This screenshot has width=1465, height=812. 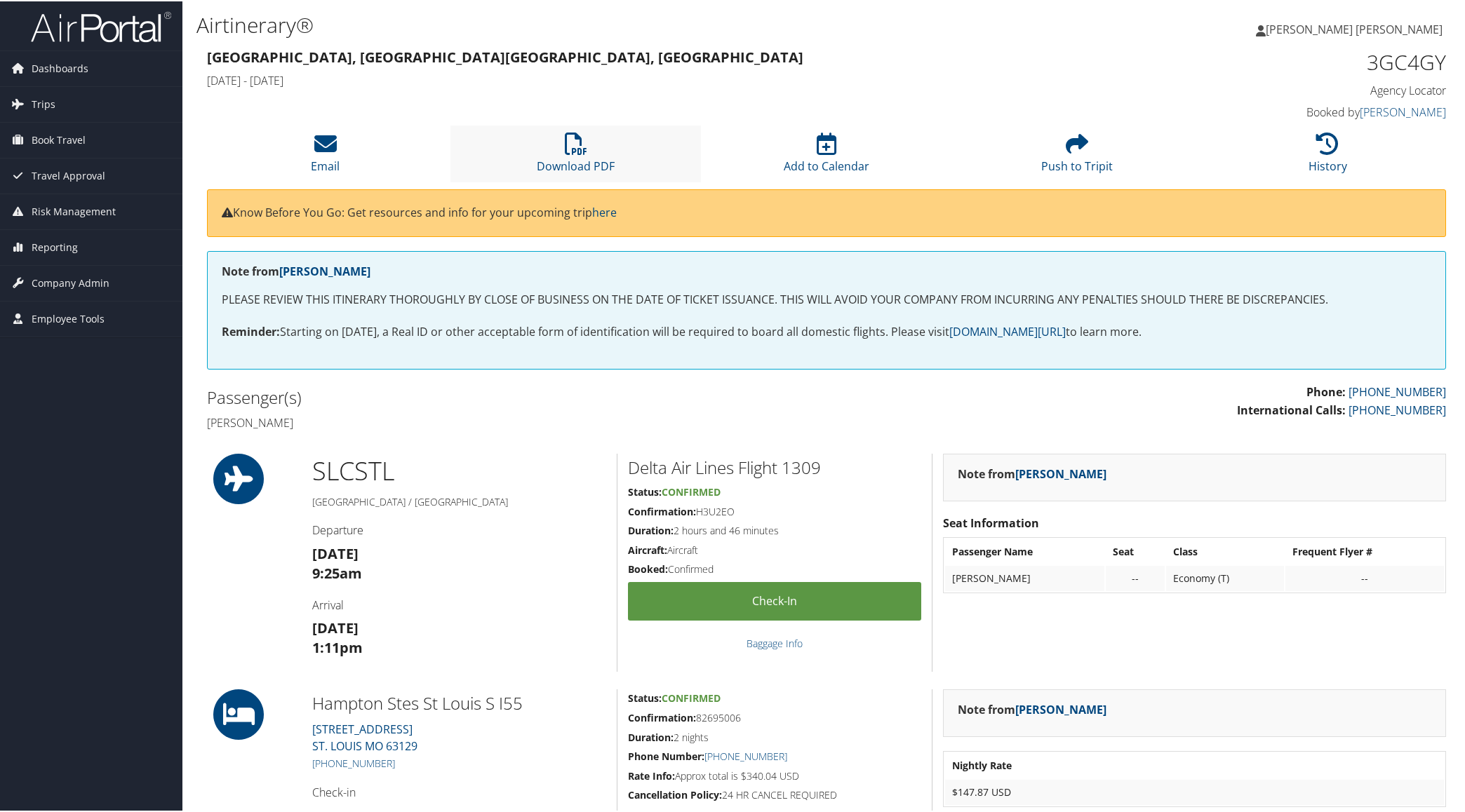 I want to click on a: Email, so click(x=325, y=156).